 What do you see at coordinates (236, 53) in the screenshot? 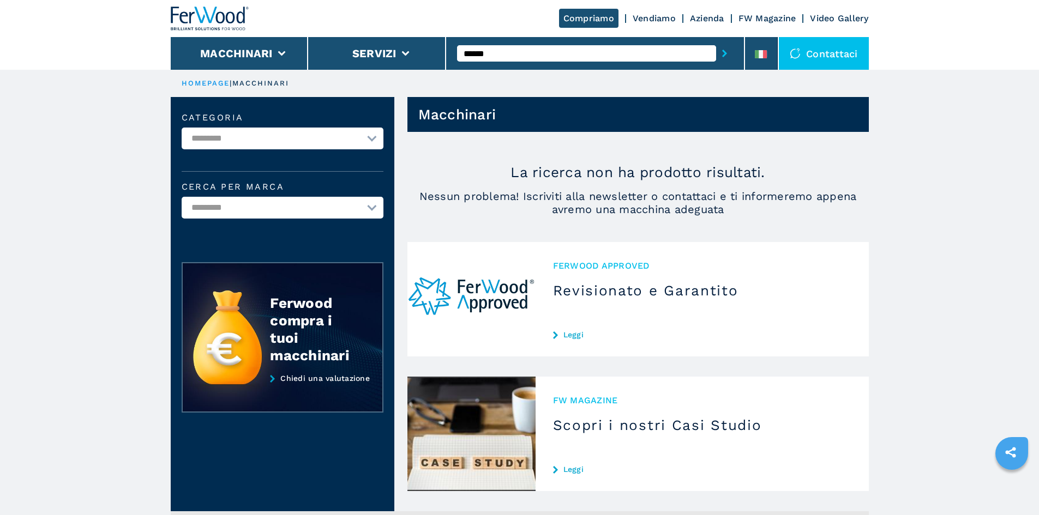
I see `button: Macchinari` at bounding box center [236, 53].